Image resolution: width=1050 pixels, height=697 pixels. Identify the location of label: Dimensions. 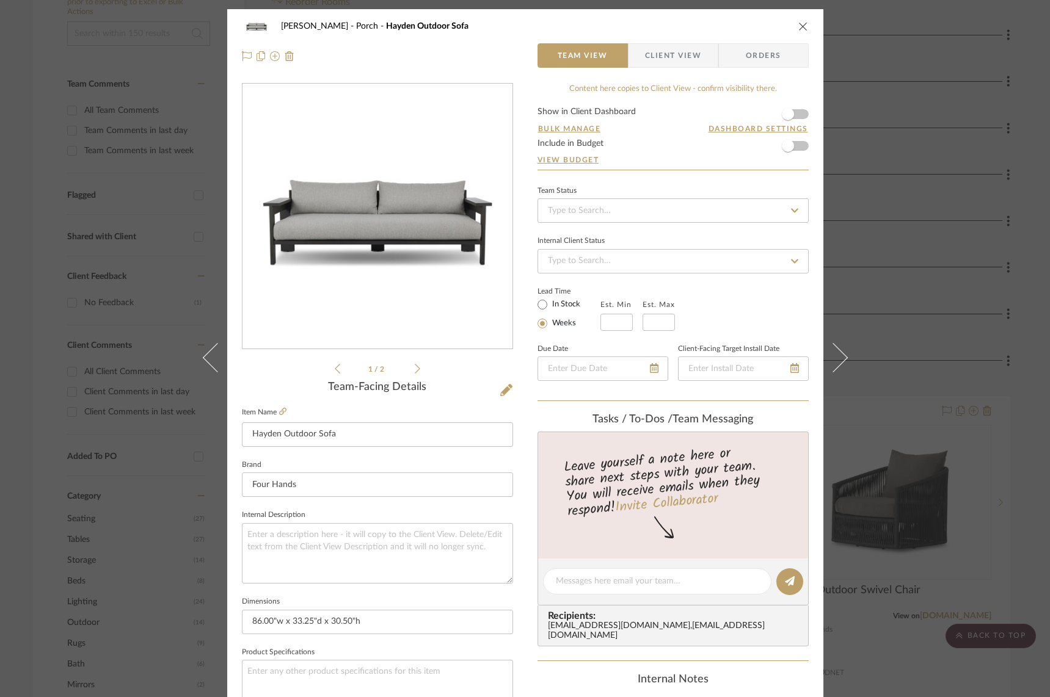
(261, 602).